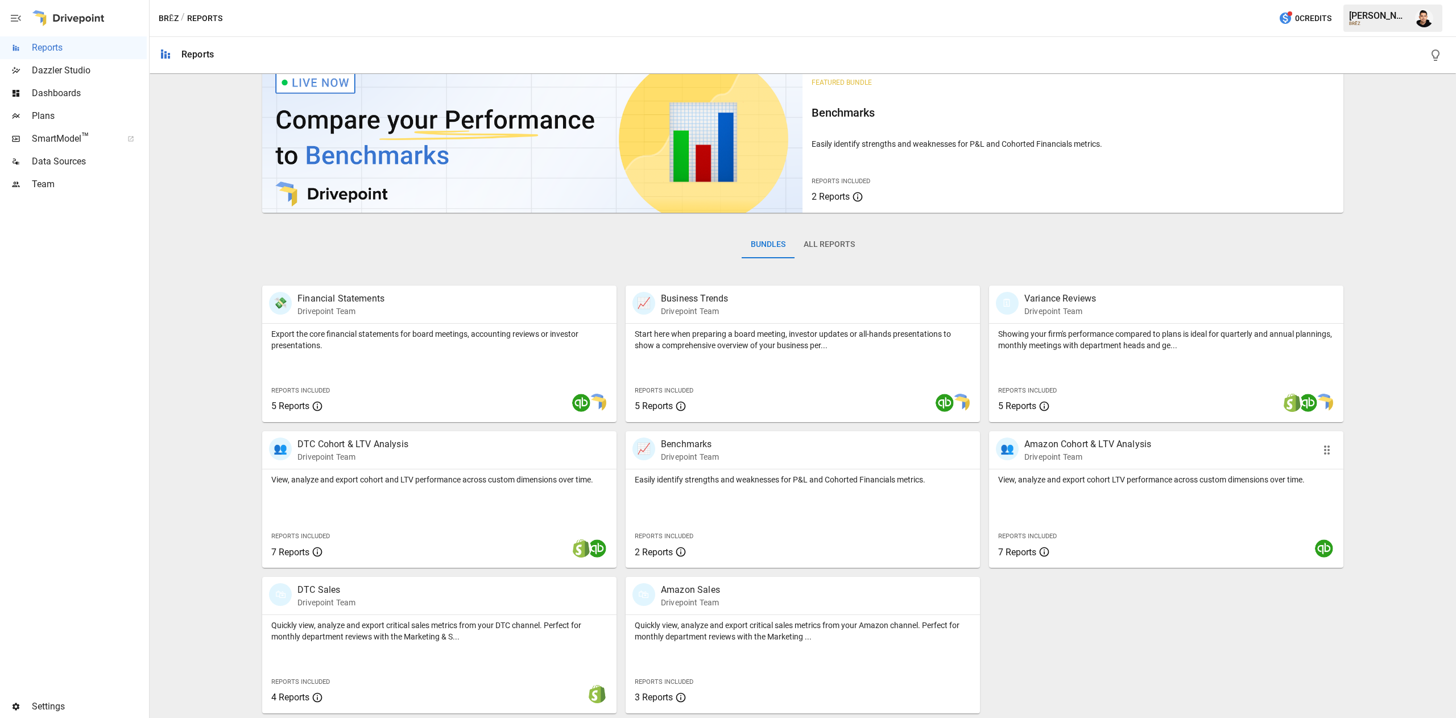  I want to click on span: Featured Bundle, so click(842, 82).